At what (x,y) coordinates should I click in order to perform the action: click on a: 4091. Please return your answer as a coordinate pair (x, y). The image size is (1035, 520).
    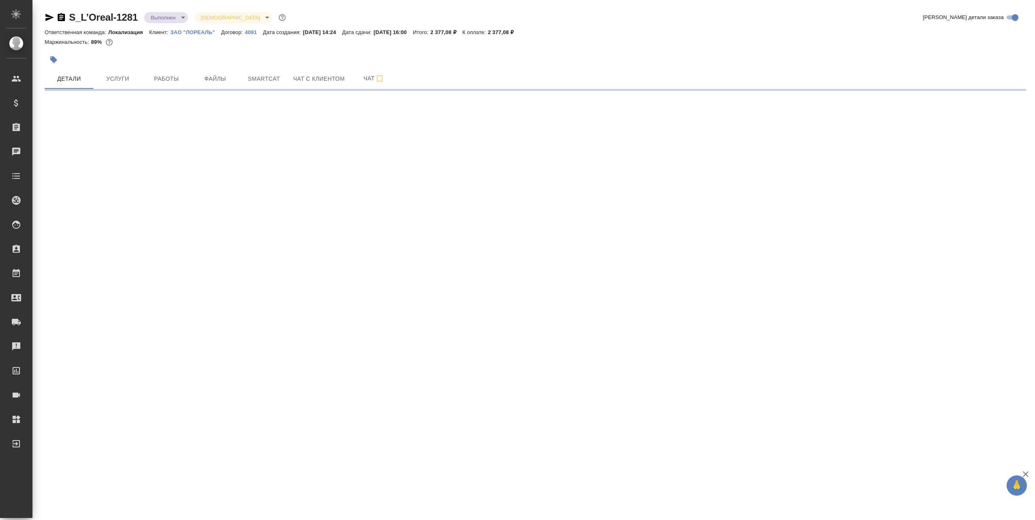
    Looking at the image, I should click on (254, 32).